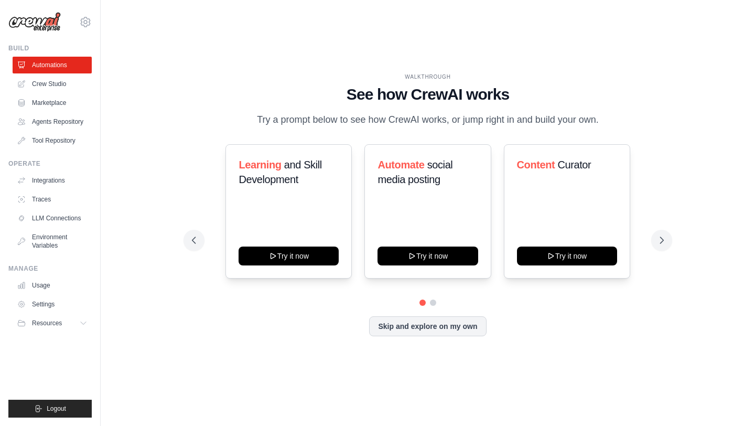 Image resolution: width=755 pixels, height=426 pixels. I want to click on a: Marketplace, so click(52, 103).